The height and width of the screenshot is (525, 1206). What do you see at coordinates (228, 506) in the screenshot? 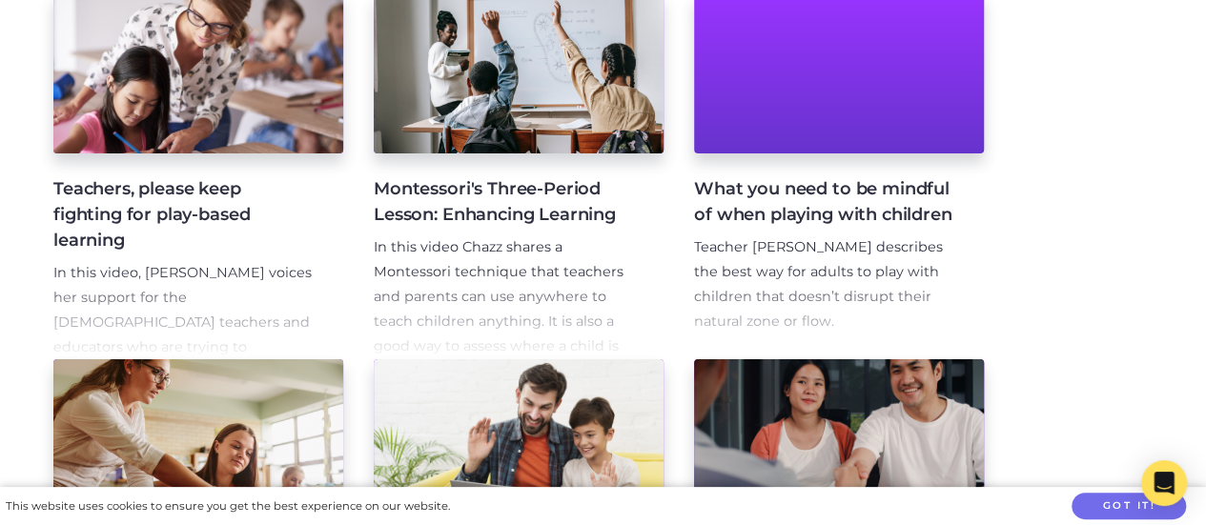
I see `div: This website uses cookies to ensure you get the best experience on our website.` at bounding box center [228, 506].